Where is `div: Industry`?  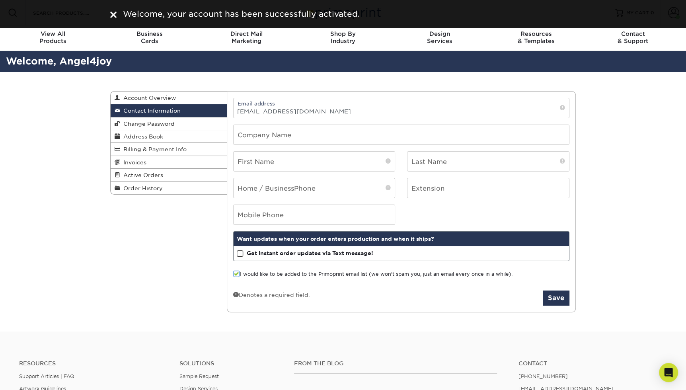
div: Industry is located at coordinates (343, 37).